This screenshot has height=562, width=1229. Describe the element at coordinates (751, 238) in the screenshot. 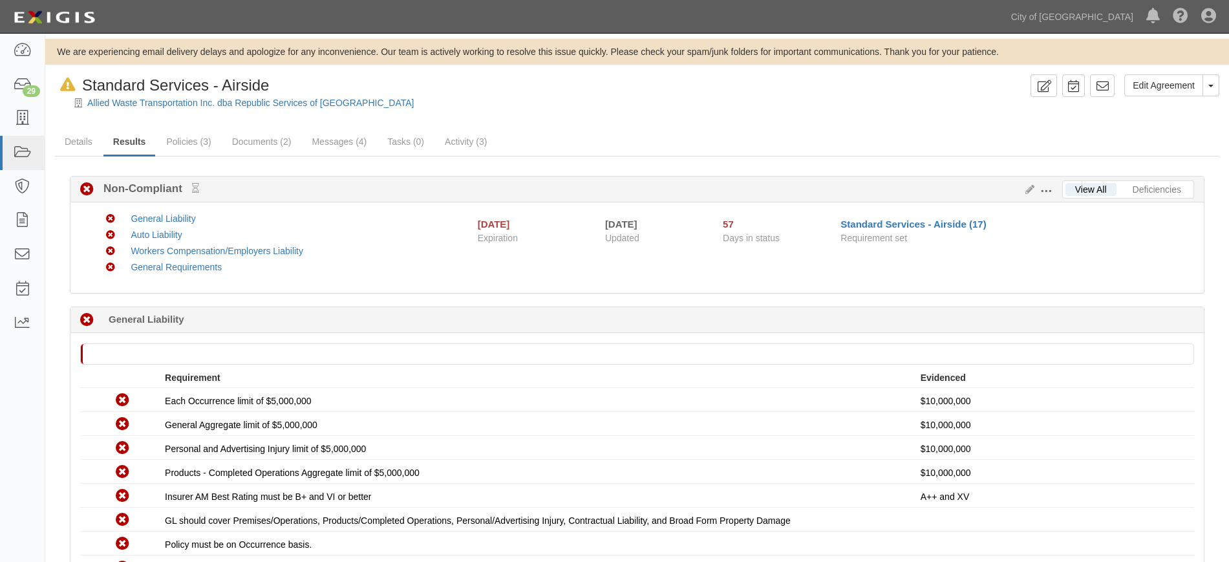

I see `span: Days in status` at that location.